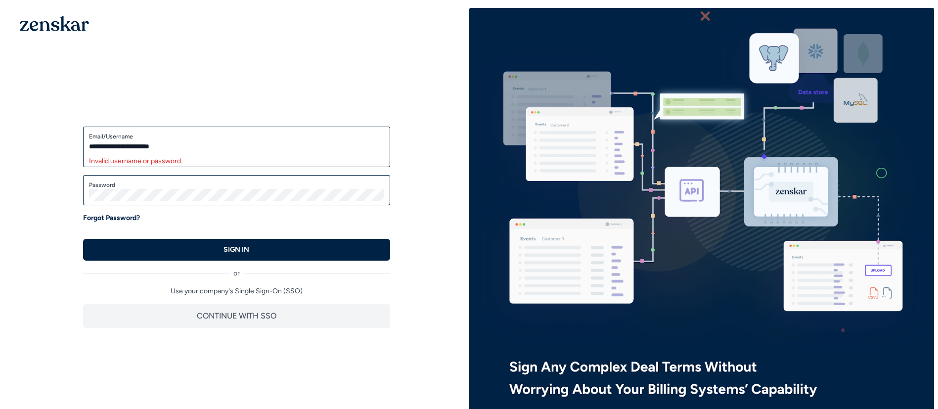 This screenshot has height=409, width=938. What do you see at coordinates (236, 250) in the screenshot?
I see `button: SIGN IN` at bounding box center [236, 250].